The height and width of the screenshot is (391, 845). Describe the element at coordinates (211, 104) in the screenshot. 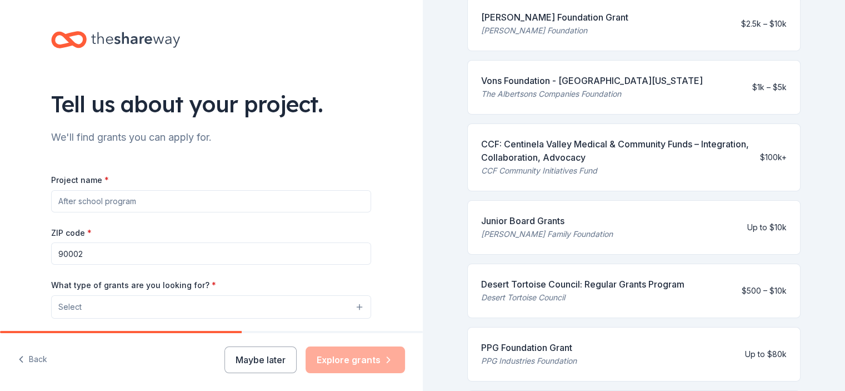

I see `div: Tell us about your project.` at that location.